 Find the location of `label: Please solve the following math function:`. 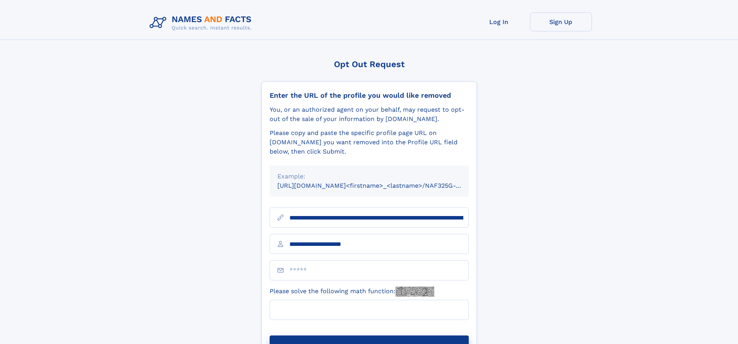

label: Please solve the following math function: is located at coordinates (352, 291).